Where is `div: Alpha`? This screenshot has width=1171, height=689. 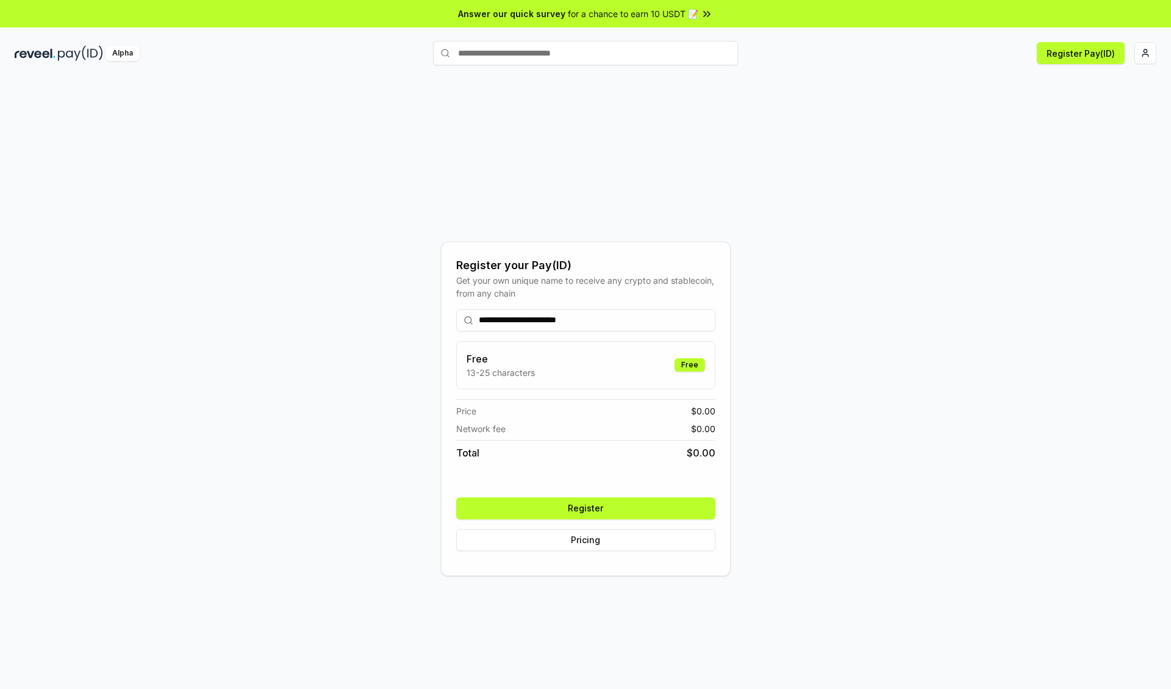 div: Alpha is located at coordinates (123, 53).